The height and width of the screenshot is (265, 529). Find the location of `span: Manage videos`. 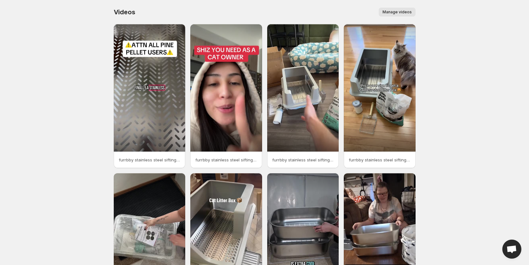

span: Manage videos is located at coordinates (397, 12).